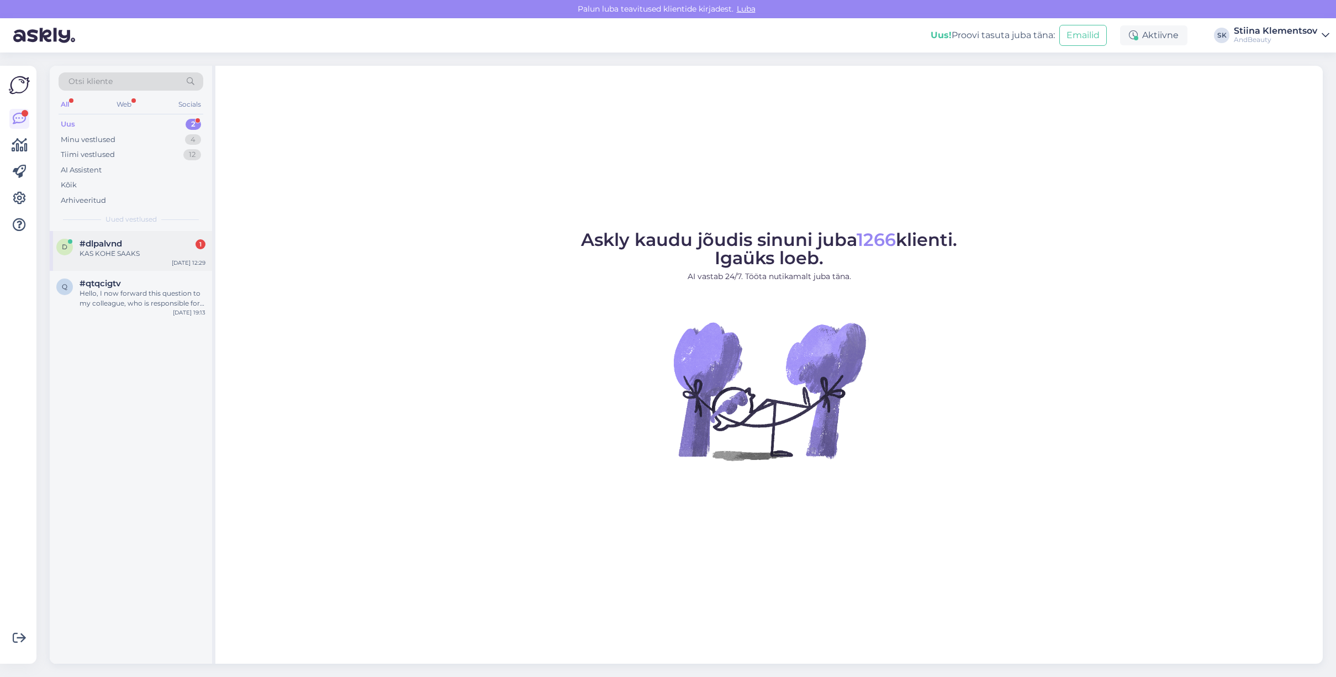  What do you see at coordinates (941, 35) in the screenshot?
I see `b: Uus!` at bounding box center [941, 35].